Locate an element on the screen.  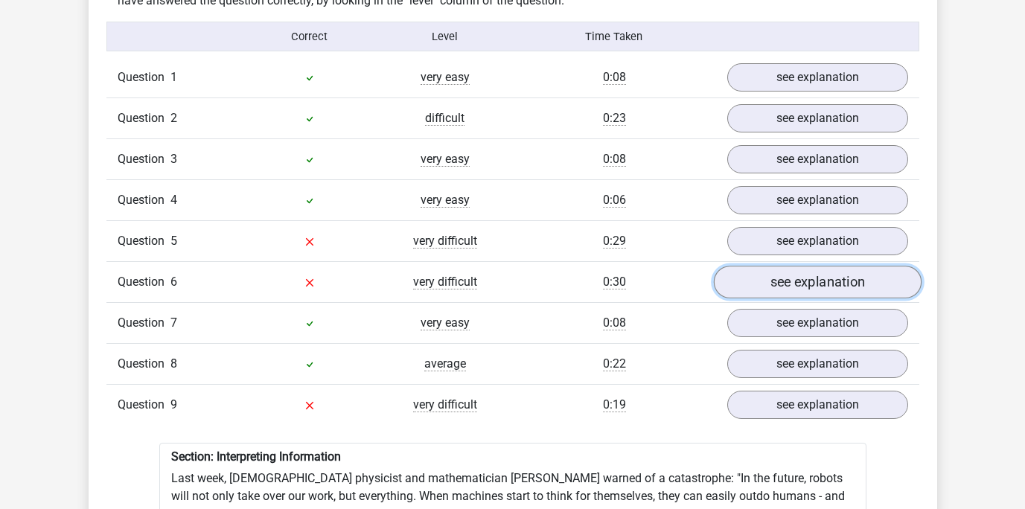
span: 0:19 is located at coordinates (614, 405).